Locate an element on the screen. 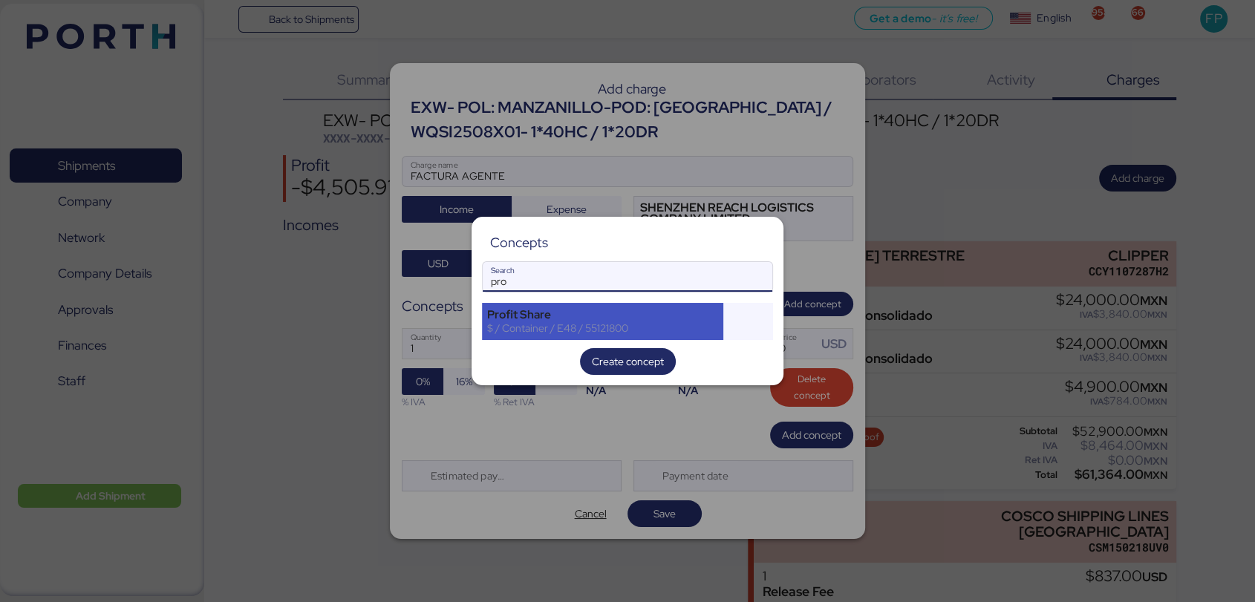 The height and width of the screenshot is (602, 1255). button: Create concept is located at coordinates (627, 362).